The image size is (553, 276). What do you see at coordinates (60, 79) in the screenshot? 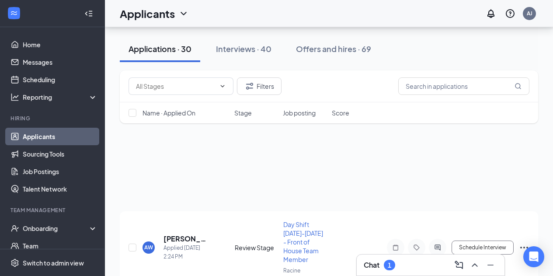
I see `a: Scheduling` at bounding box center [60, 79].